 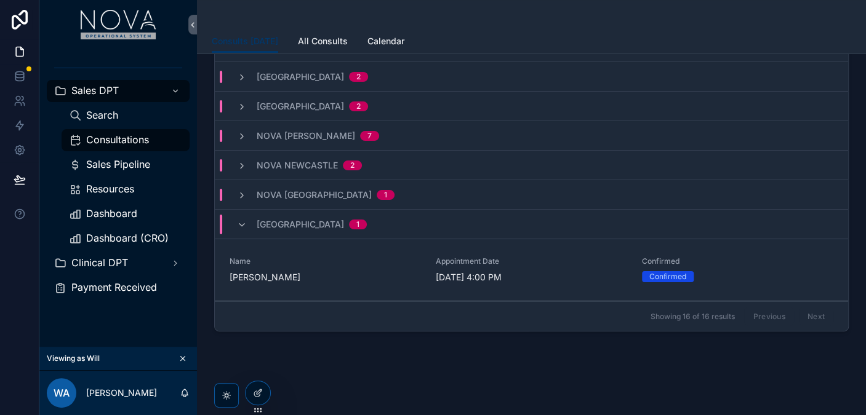 What do you see at coordinates (62, 393) in the screenshot?
I see `span: WA` at bounding box center [62, 393].